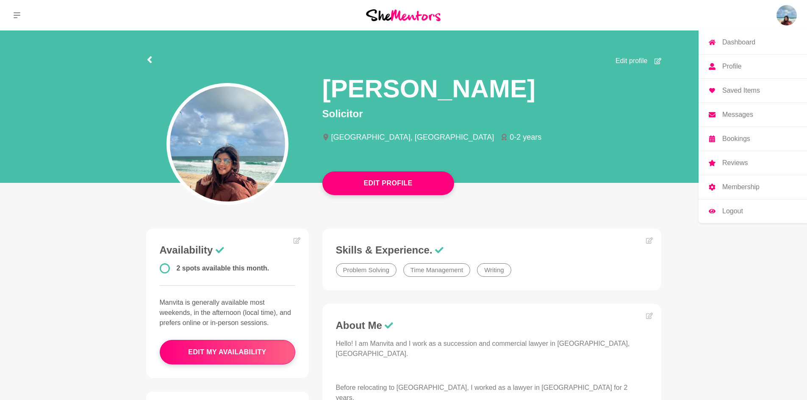  Describe the element at coordinates (403, 15) in the screenshot. I see `img: She Mentors Logo` at that location.